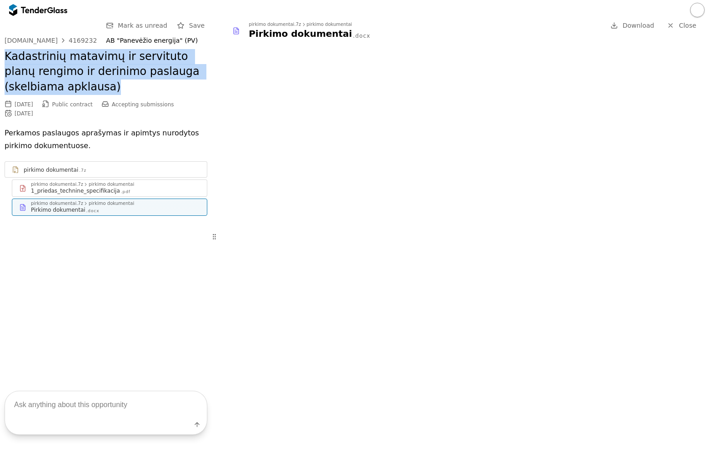  I want to click on span: Save, so click(197, 25).